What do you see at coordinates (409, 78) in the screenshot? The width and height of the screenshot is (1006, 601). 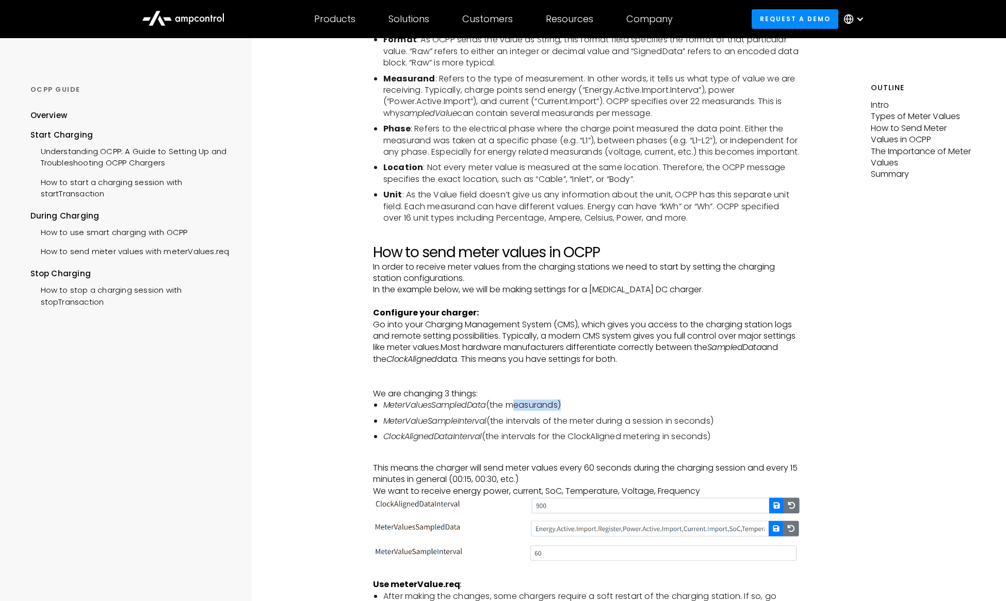 I see `strong: Measurand` at bounding box center [409, 78].